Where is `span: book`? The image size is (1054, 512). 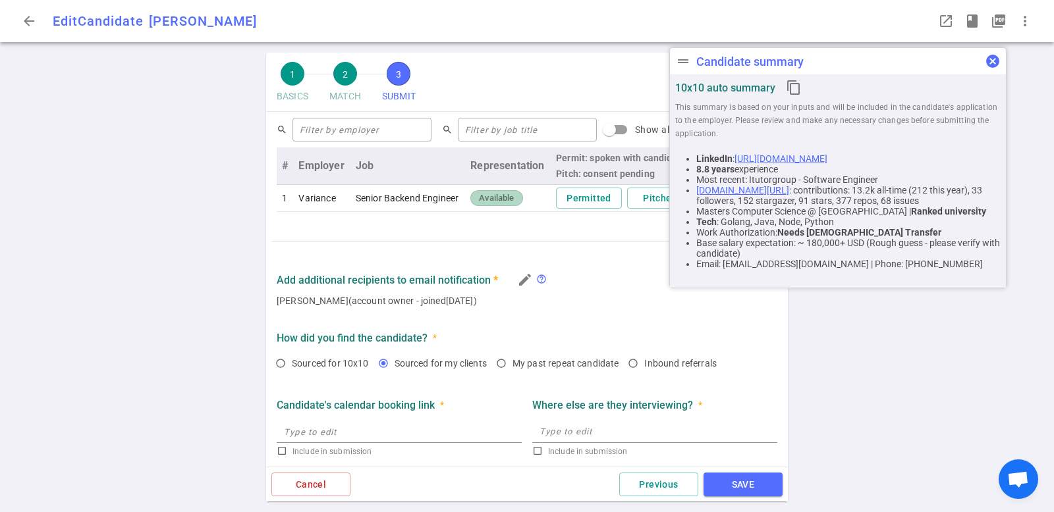 span: book is located at coordinates (972, 21).